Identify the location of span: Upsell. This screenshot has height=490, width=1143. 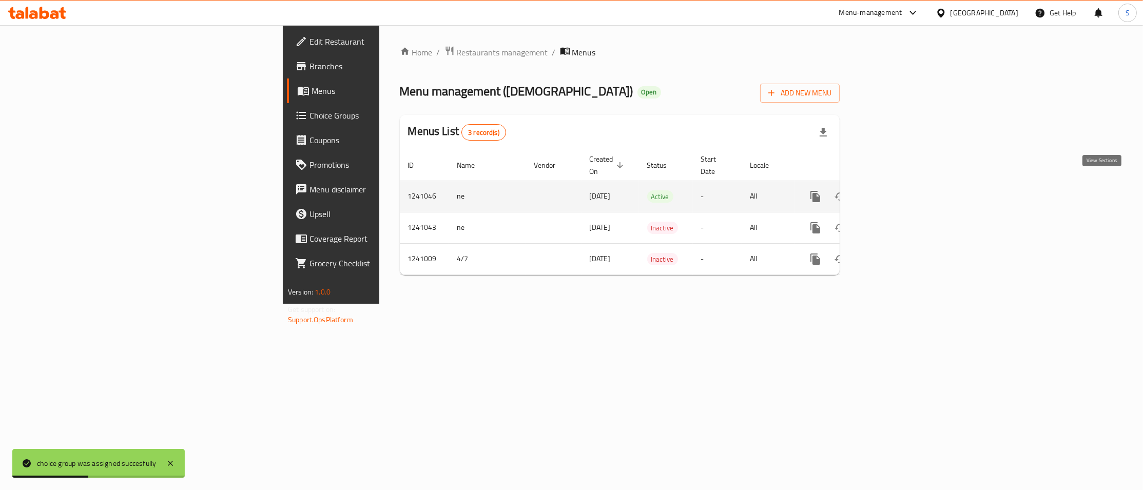
(387, 214).